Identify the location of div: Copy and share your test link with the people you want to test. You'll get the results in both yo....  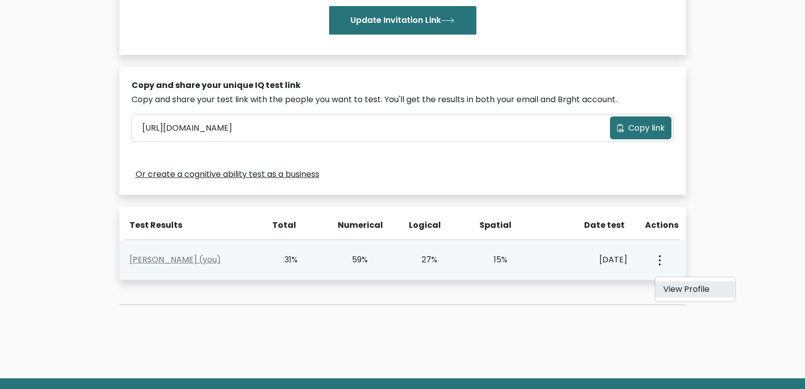
(403, 100).